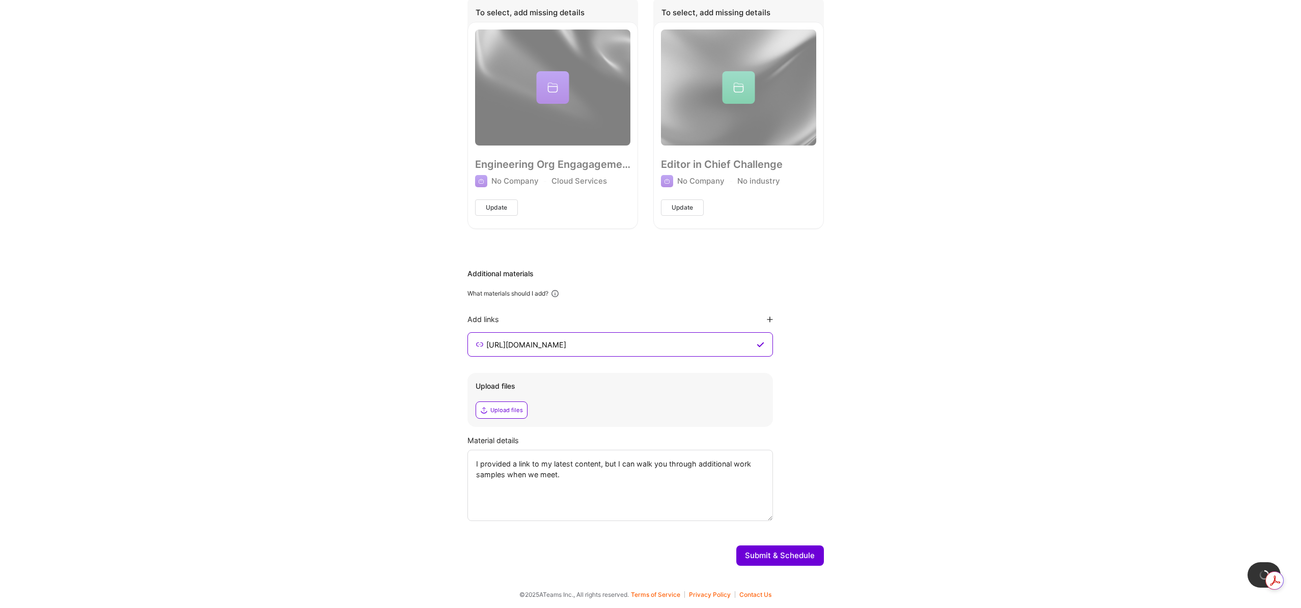 The height and width of the screenshot is (608, 1301). I want to click on img: loading, so click(1264, 575).